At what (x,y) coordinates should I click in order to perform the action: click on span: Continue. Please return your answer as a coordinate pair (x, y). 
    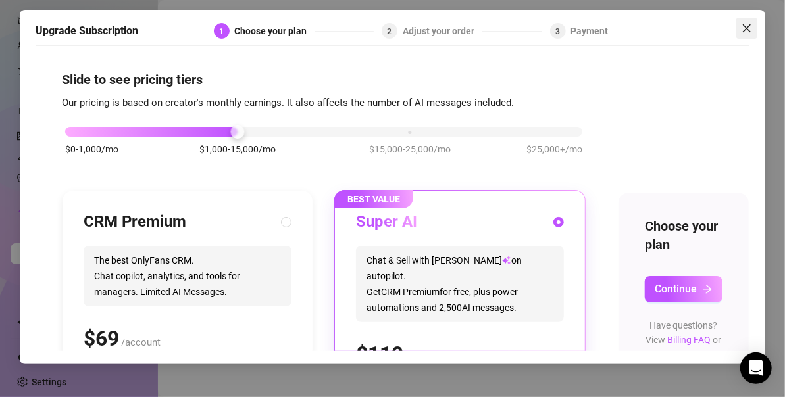
    Looking at the image, I should click on (676, 289).